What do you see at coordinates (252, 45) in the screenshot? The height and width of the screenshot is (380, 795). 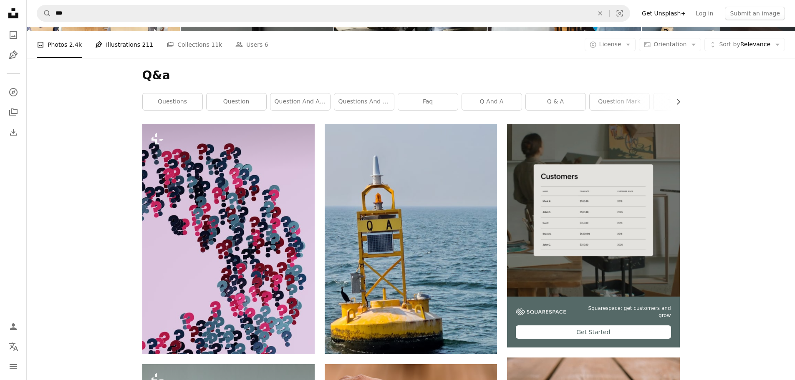 I see `a: Users 6` at bounding box center [252, 45].